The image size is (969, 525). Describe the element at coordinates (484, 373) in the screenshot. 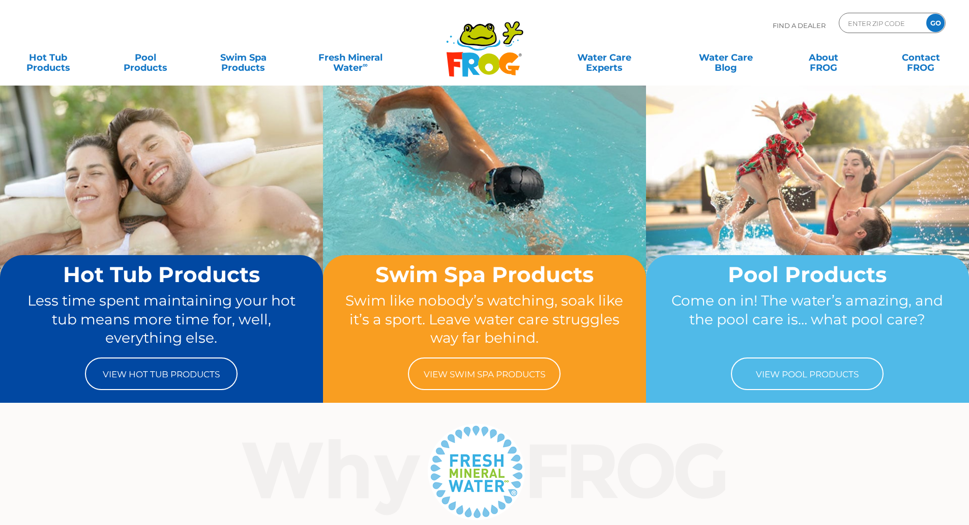

I see `a: View Swim Spa Products` at that location.